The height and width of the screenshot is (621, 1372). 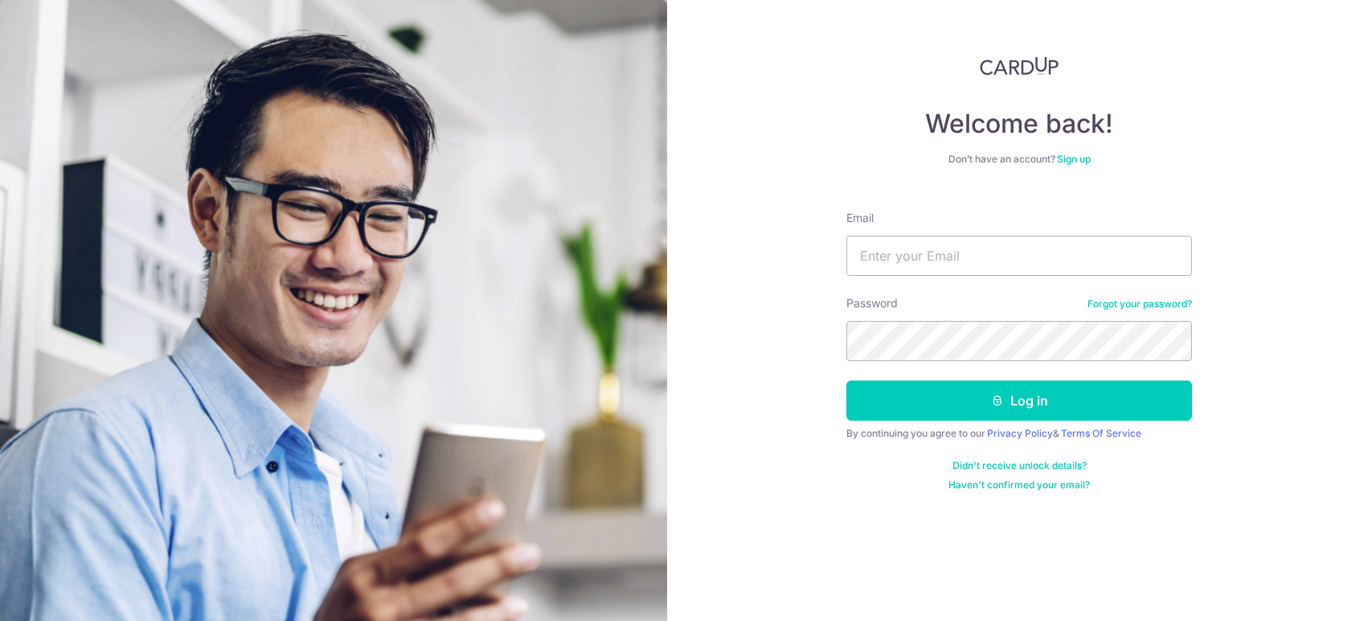 I want to click on div: Don’t have an account?, so click(x=1019, y=159).